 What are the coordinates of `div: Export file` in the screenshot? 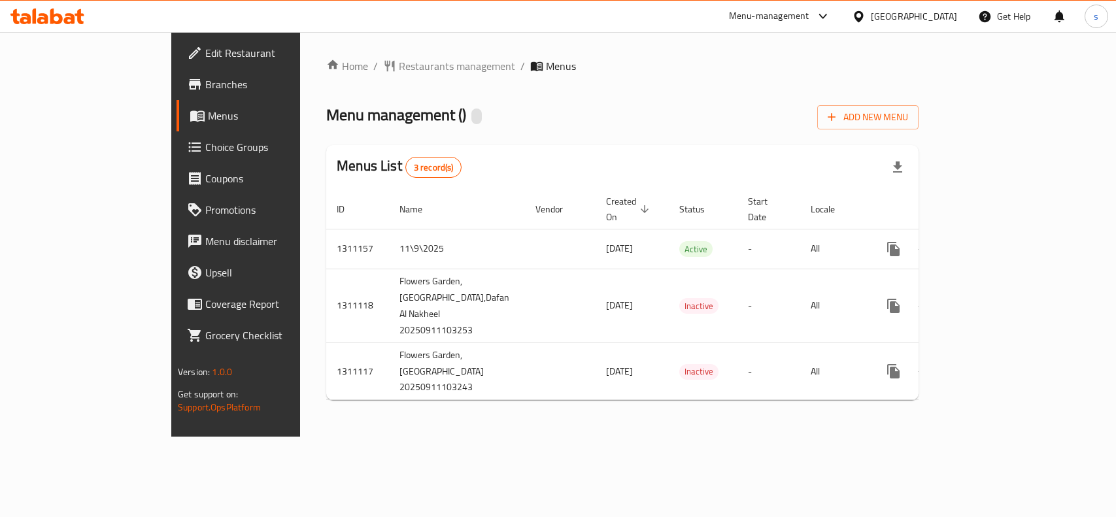 It's located at (898, 167).